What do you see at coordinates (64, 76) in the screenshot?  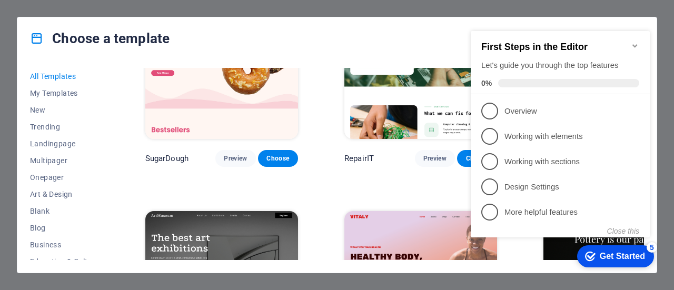 I see `button: All Templates` at bounding box center [64, 76].